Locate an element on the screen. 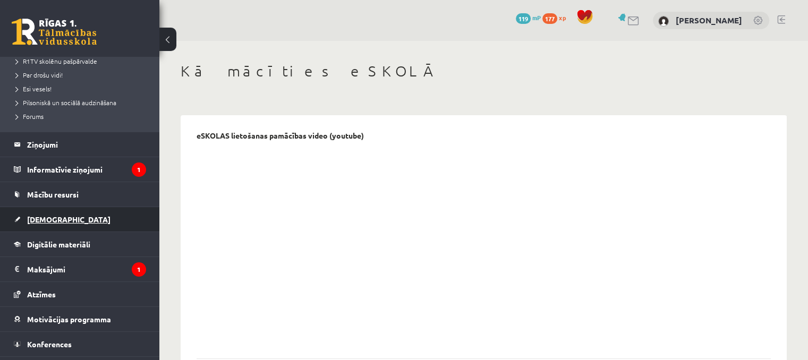 Image resolution: width=808 pixels, height=360 pixels. a: Rīgas 1. Tālmācības vidusskola is located at coordinates (54, 32).